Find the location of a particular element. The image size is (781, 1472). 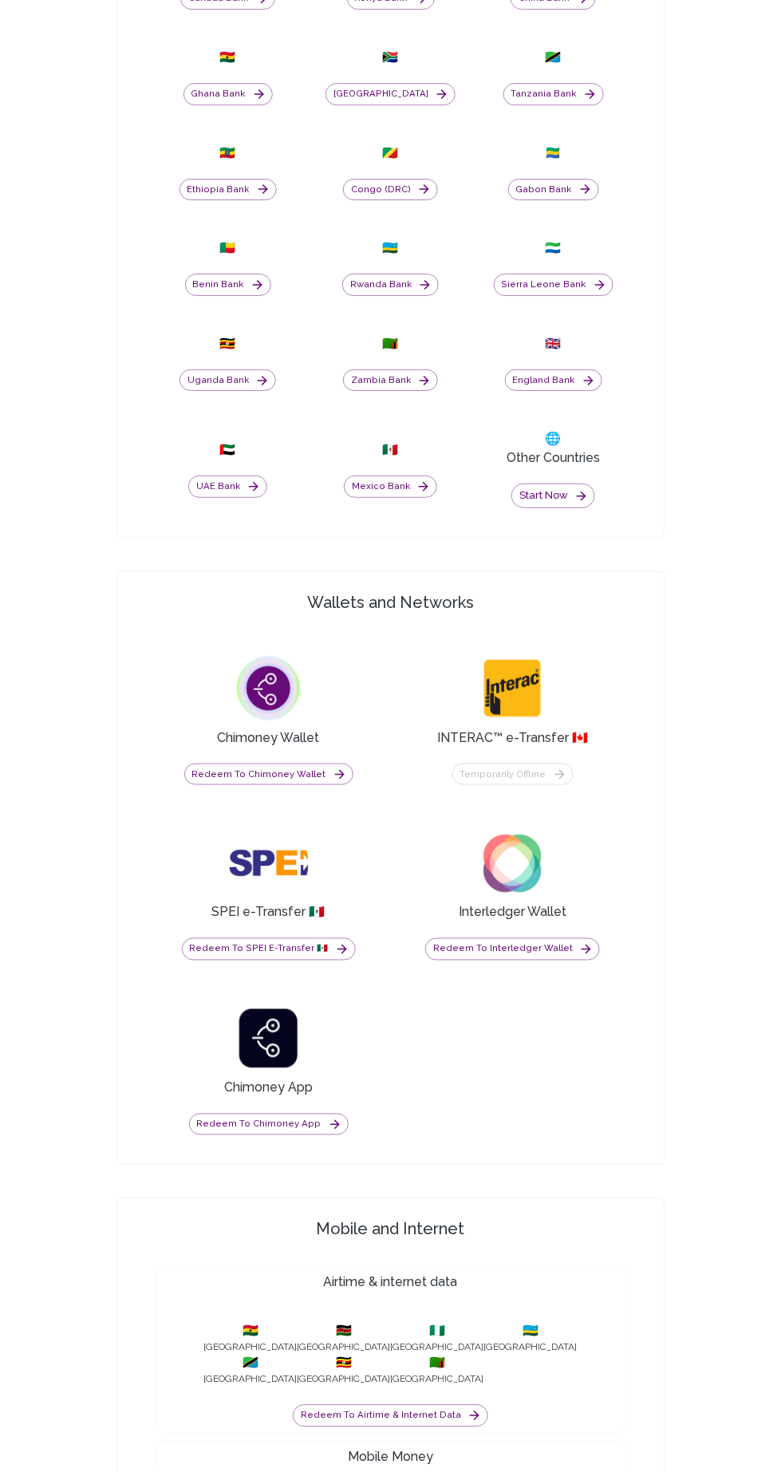

h3: INTERAC™ e-Transfer 🇨🇦 is located at coordinates (512, 738).